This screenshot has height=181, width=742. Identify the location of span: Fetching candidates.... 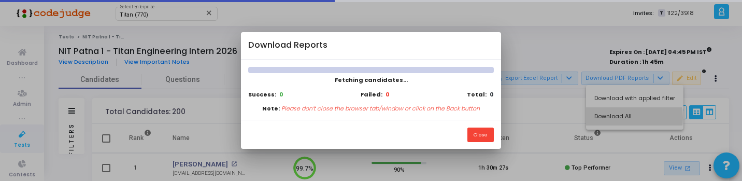
(371, 80).